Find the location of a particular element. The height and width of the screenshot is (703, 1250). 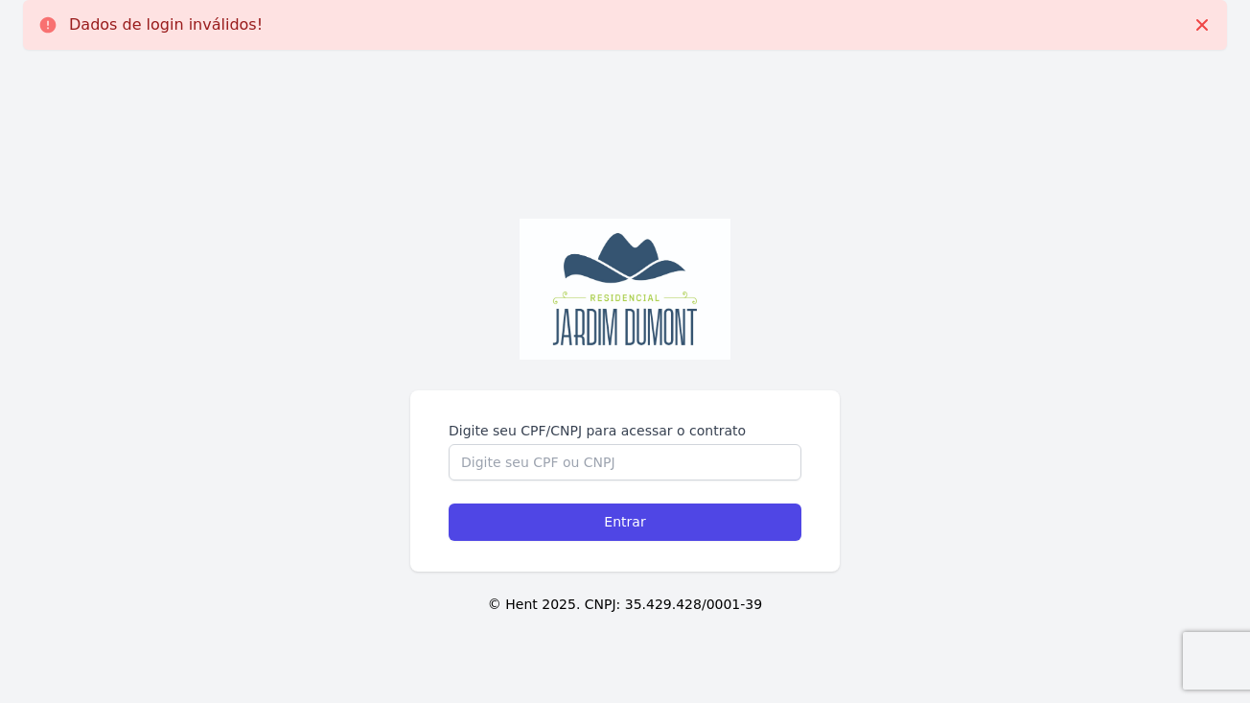

p: Dados de login inválidos! is located at coordinates (166, 25).